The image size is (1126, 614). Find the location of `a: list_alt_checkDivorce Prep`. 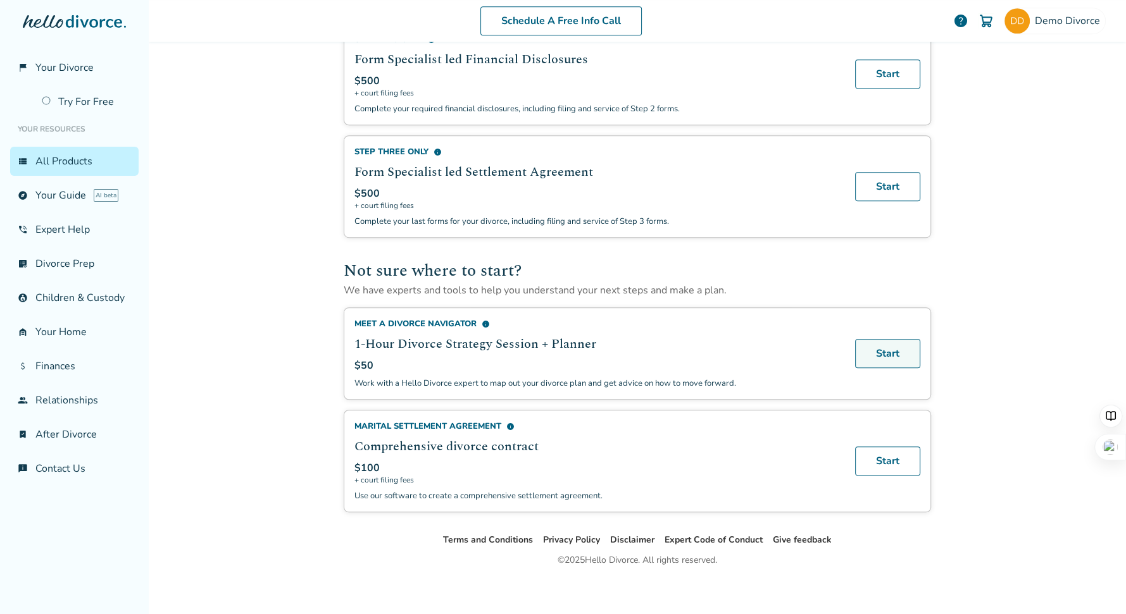

a: list_alt_checkDivorce Prep is located at coordinates (74, 264).